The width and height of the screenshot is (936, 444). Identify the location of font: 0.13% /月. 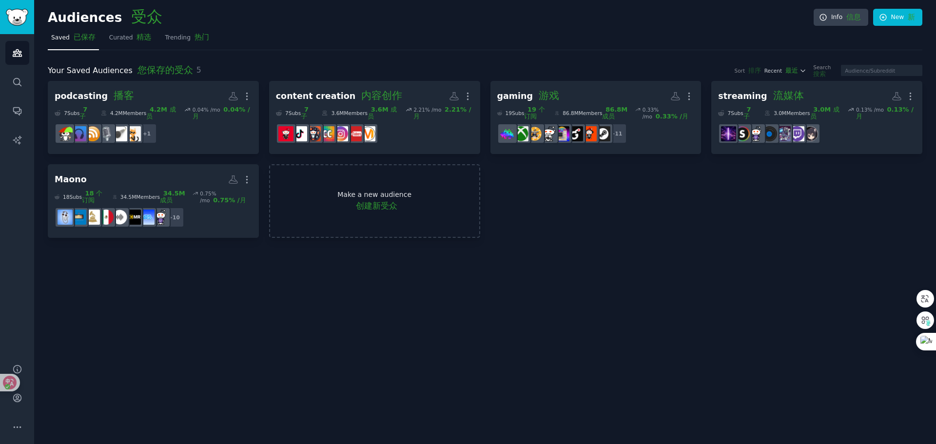
(885, 113).